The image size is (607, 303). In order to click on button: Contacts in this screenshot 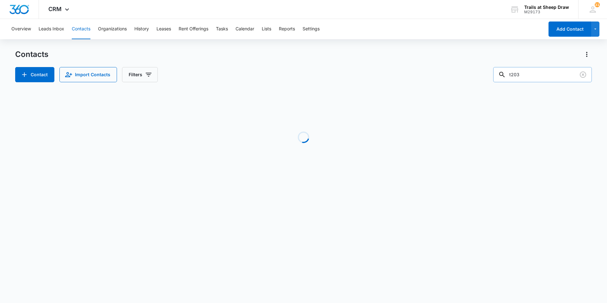, I will do `click(81, 29)`.